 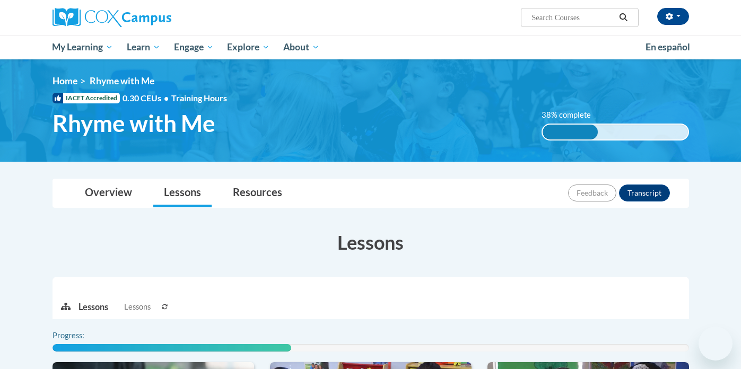 What do you see at coordinates (182, 193) in the screenshot?
I see `a: Lessons` at bounding box center [182, 193].